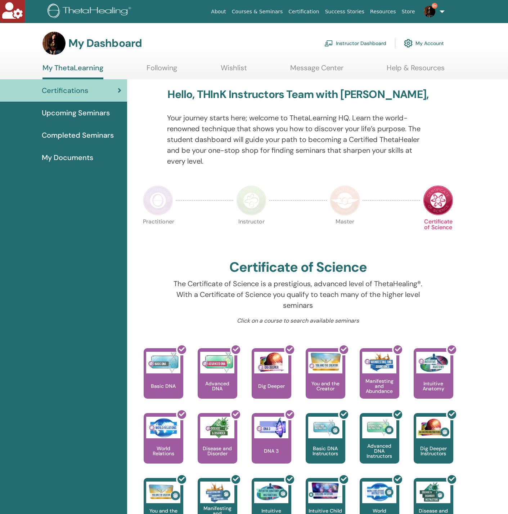 The image size is (508, 514). Describe the element at coordinates (325, 361) in the screenshot. I see `img: You and the Creator` at that location.